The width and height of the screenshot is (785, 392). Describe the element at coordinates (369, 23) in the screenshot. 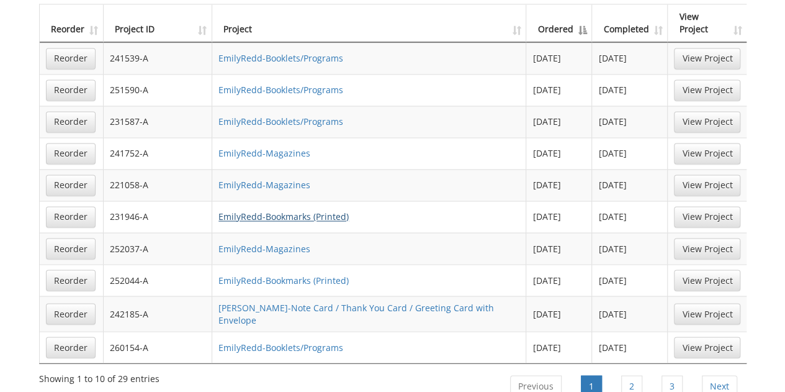

I see `th: Project: activate to sort column ascending` at that location.